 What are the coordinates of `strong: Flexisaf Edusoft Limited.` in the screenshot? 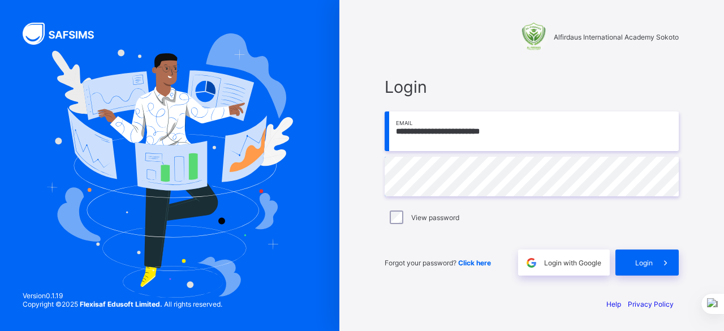 It's located at (121, 304).